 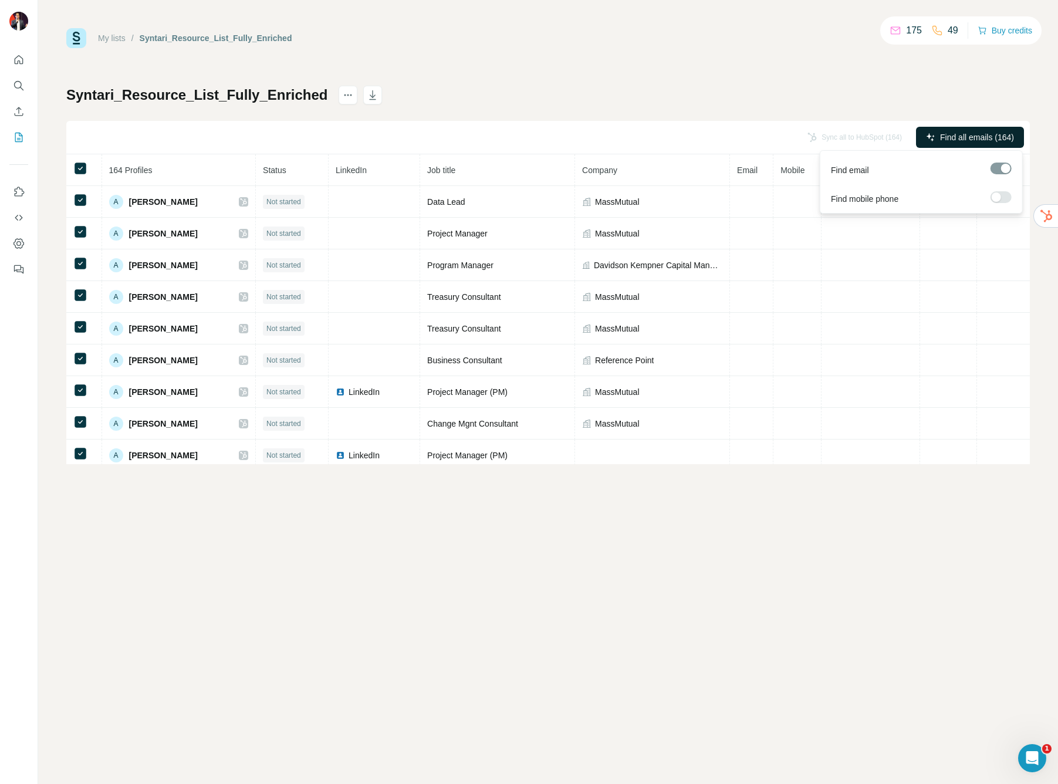 I want to click on button: Find all emails (164), so click(x=970, y=137).